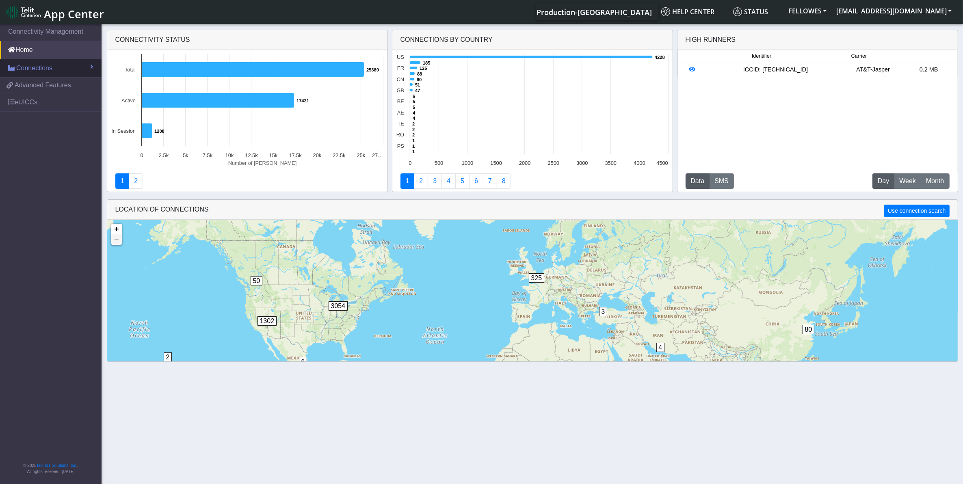 This screenshot has height=484, width=963. I want to click on span: 3054, so click(338, 306).